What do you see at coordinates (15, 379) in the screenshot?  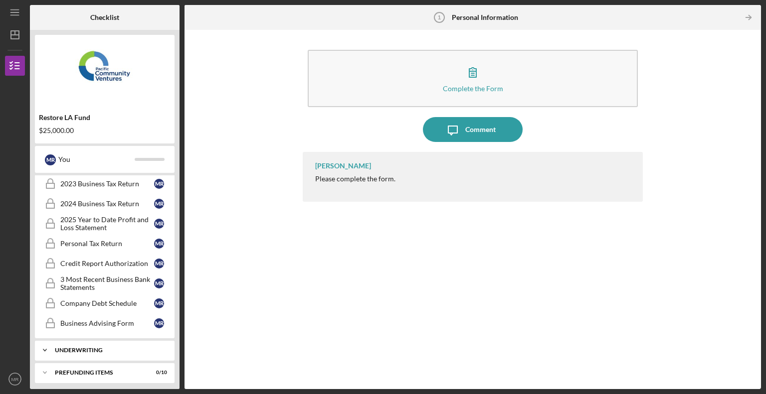 I see `button: MR` at bounding box center [15, 379].